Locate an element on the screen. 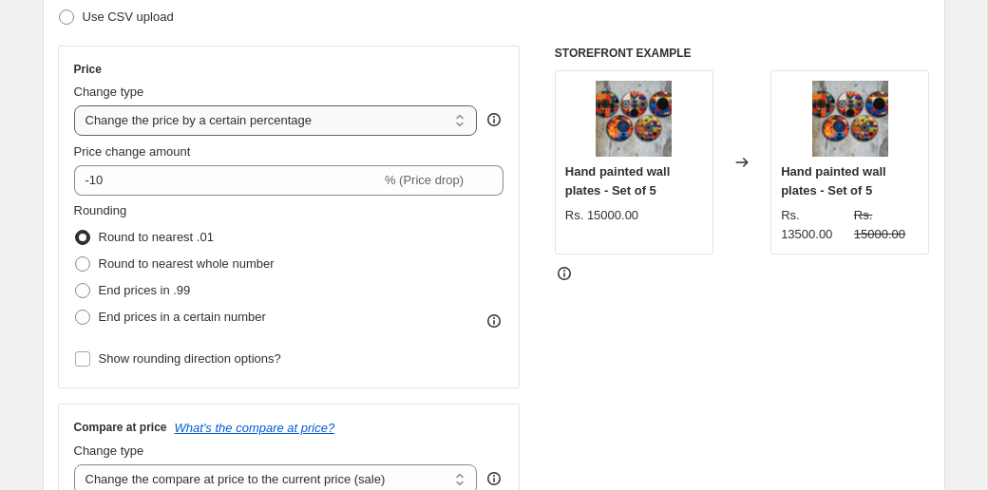 The height and width of the screenshot is (490, 988). h3: Compare at price is located at coordinates (121, 427).